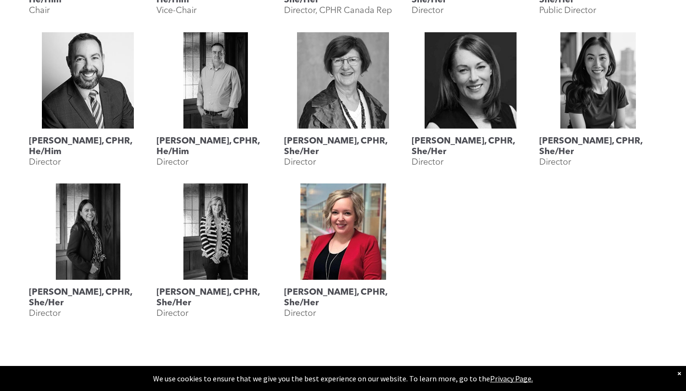 The image size is (686, 391). Describe the element at coordinates (598, 80) in the screenshot. I see `a: Rebecca Lee, CPHR, She/Her` at that location.